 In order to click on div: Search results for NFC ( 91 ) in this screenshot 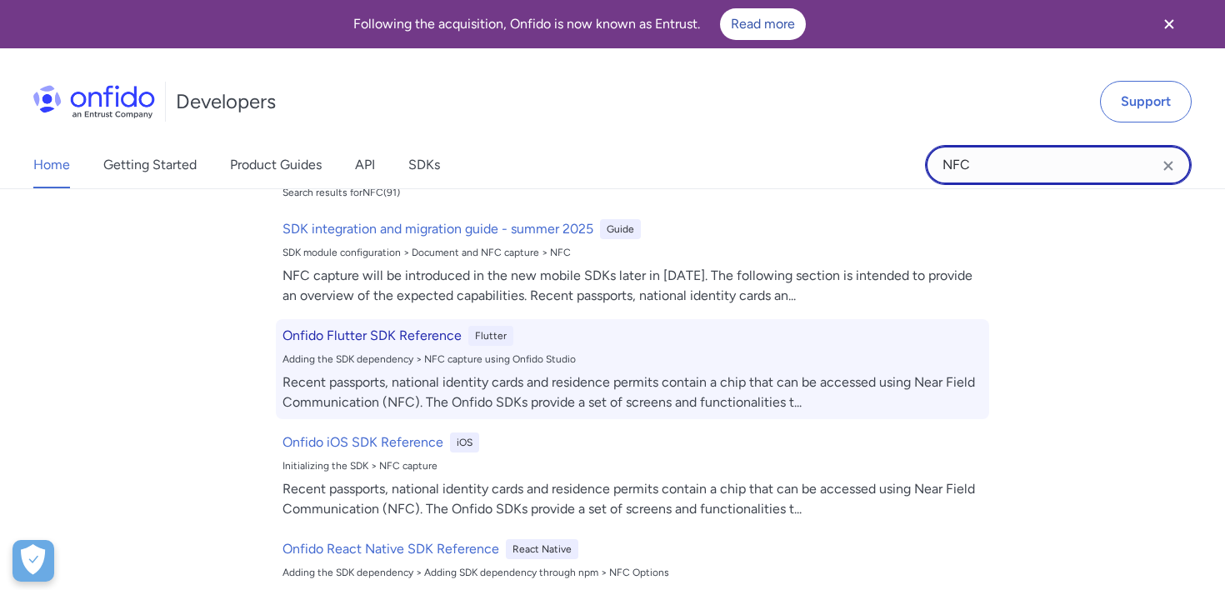, I will do `click(341, 192)`.